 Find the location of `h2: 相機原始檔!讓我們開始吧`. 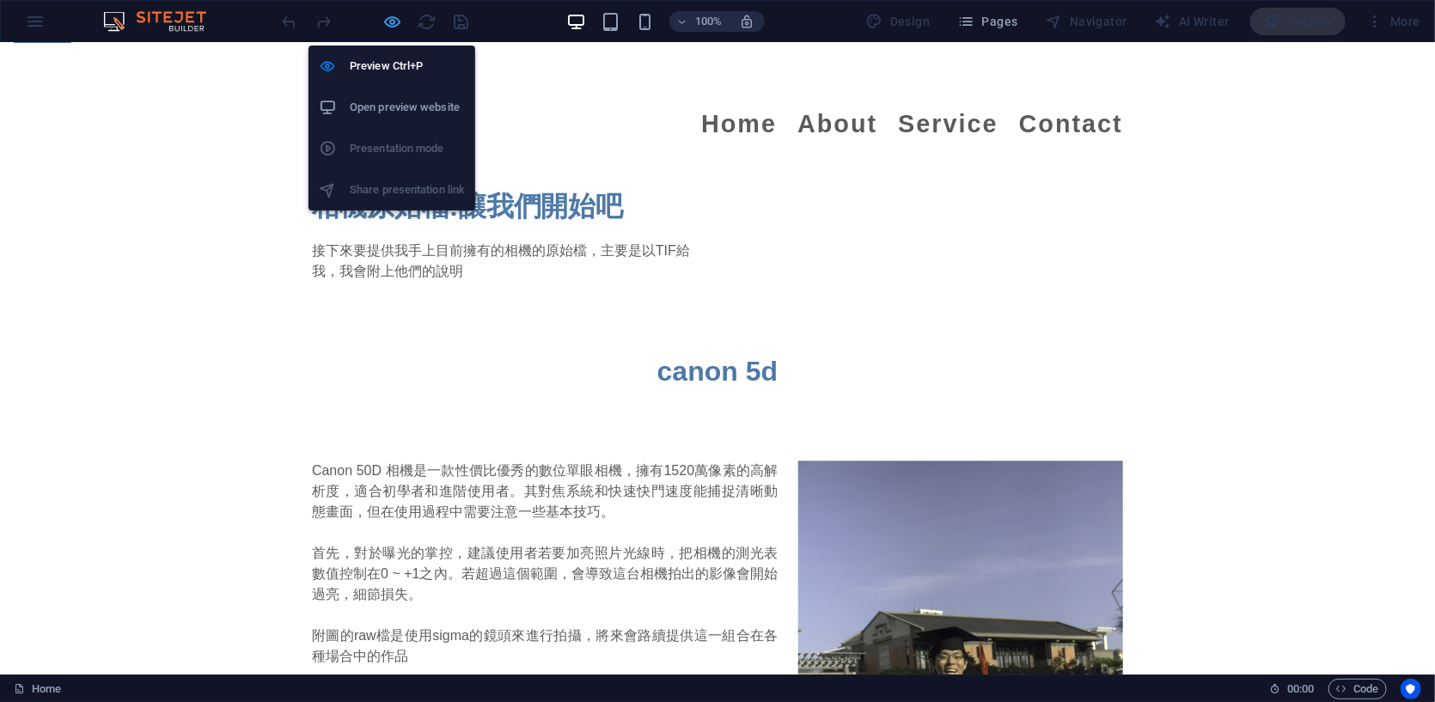

h2: 相機原始檔!讓我們開始吧 is located at coordinates (718, 163).